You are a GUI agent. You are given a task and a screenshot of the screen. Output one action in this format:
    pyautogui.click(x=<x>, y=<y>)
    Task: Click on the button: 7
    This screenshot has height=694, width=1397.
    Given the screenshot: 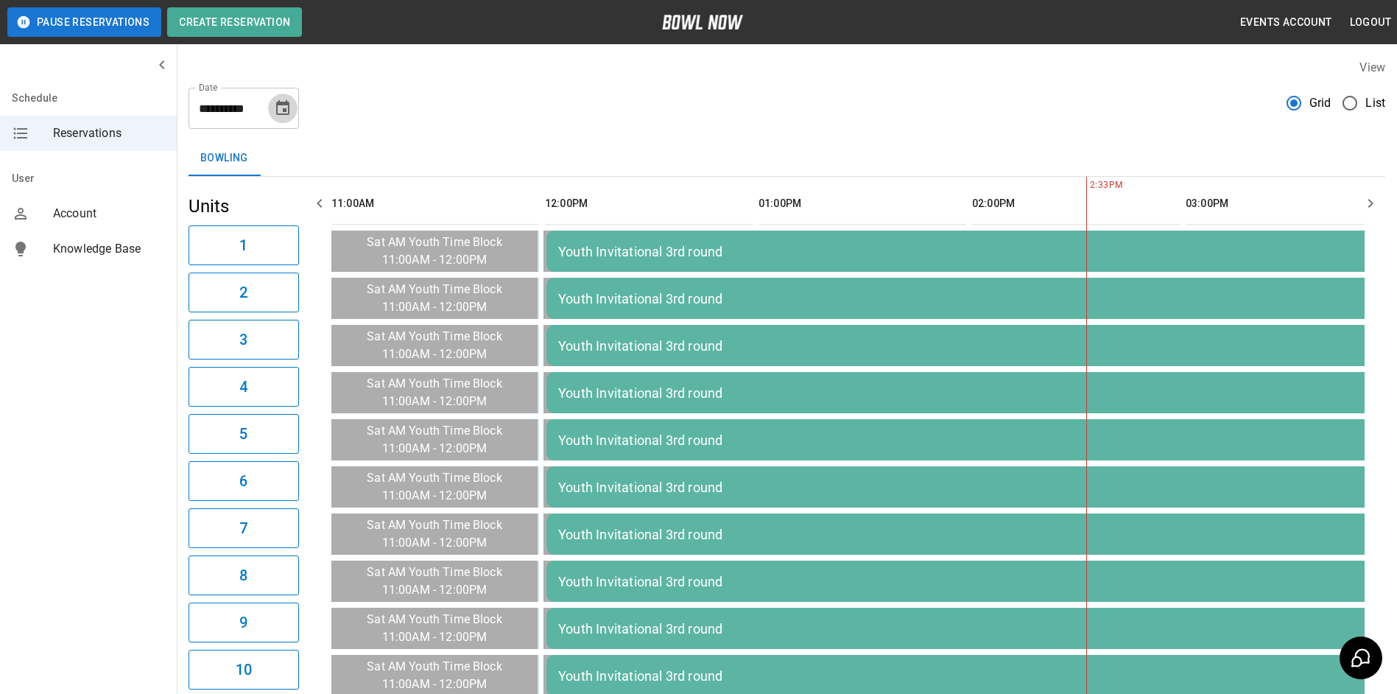 What is the action you would take?
    pyautogui.click(x=244, y=528)
    